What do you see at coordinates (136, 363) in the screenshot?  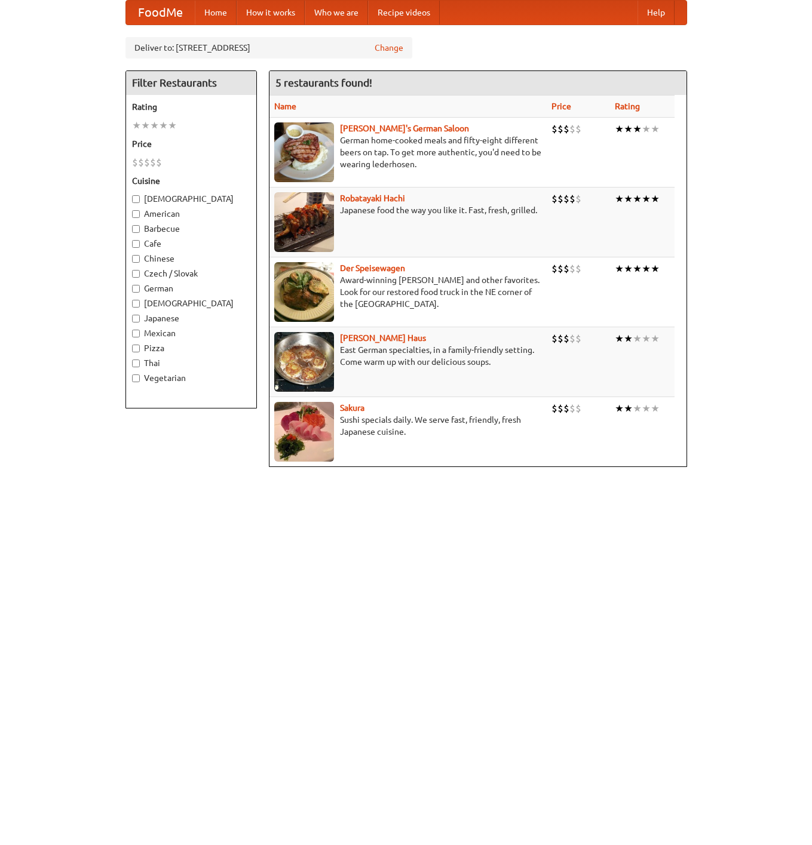 I see `input: Thai` at bounding box center [136, 363].